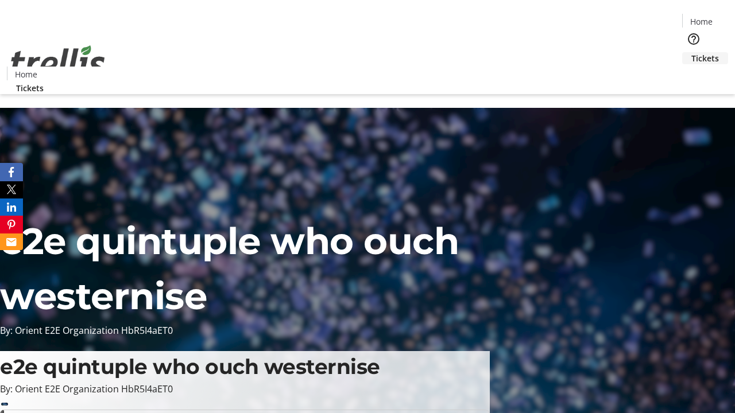 The image size is (735, 413). I want to click on button: Help, so click(694, 39).